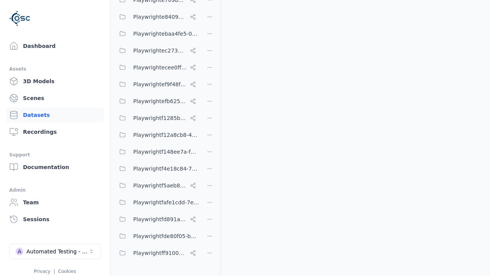 Image resolution: width=490 pixels, height=276 pixels. What do you see at coordinates (157, 135) in the screenshot?
I see `button: Playwrightf12a8cb8-44f5-4bf0-b292-721ddd8e7e42` at bounding box center [157, 135].